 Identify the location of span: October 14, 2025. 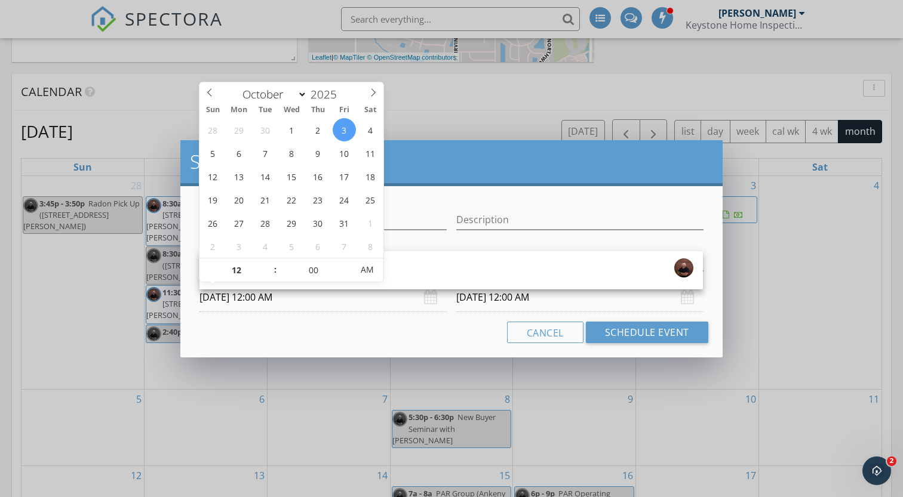
(265, 176).